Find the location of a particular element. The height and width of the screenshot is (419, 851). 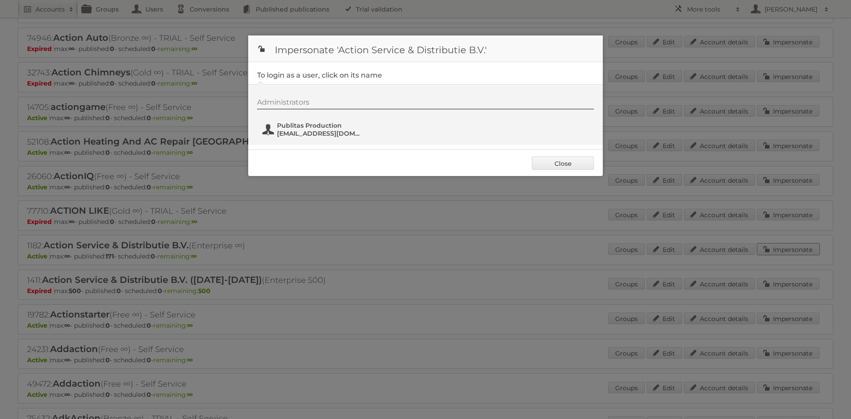

div: Administrators is located at coordinates (426, 104).